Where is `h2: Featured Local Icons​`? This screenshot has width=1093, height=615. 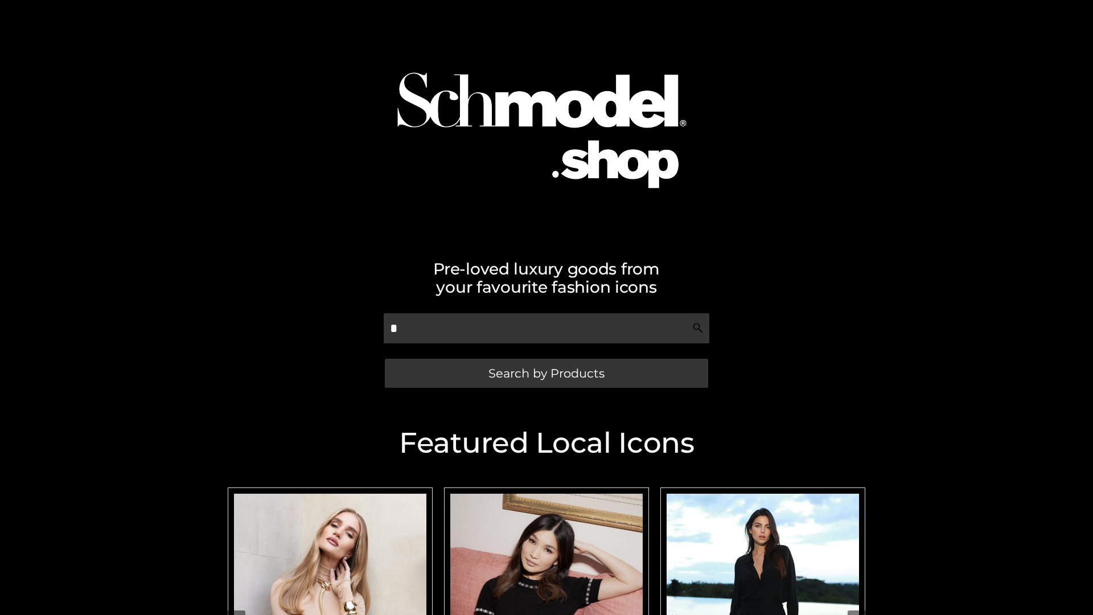
h2: Featured Local Icons​ is located at coordinates (547, 443).